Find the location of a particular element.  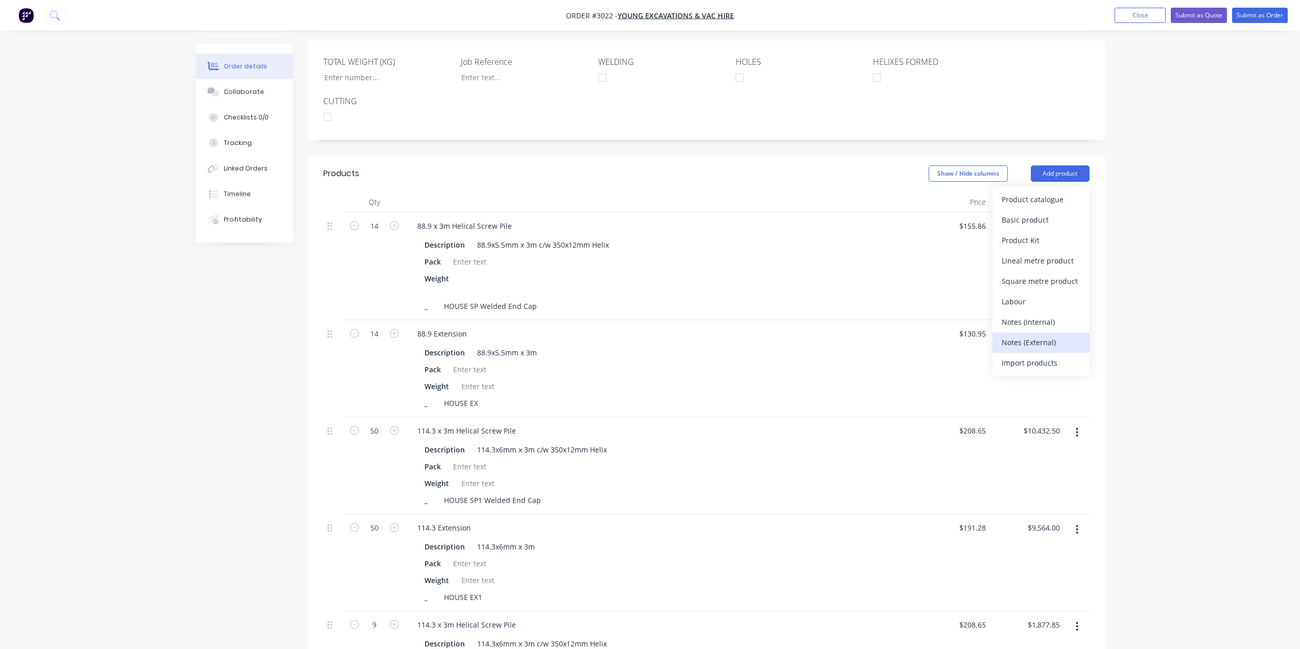

button: Notes (Internal) is located at coordinates (1041, 322).